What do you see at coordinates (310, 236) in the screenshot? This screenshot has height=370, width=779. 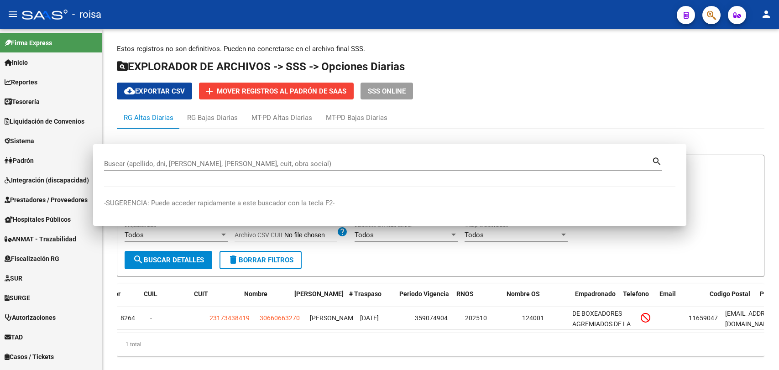 I see `input: Seleccionar Archivo` at bounding box center [310, 236].